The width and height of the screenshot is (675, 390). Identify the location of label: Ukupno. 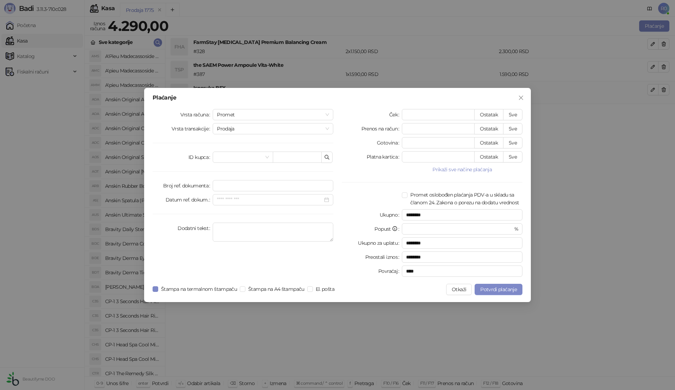
(391, 215).